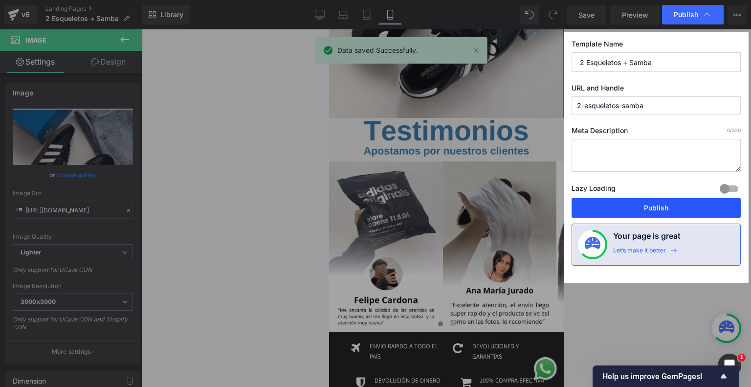 The image size is (751, 387). I want to click on span: Publish, so click(686, 15).